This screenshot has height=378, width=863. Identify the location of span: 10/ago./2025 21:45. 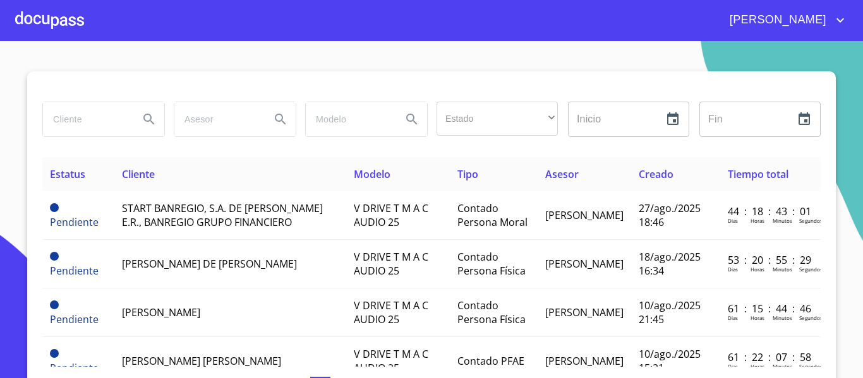
(669, 313).